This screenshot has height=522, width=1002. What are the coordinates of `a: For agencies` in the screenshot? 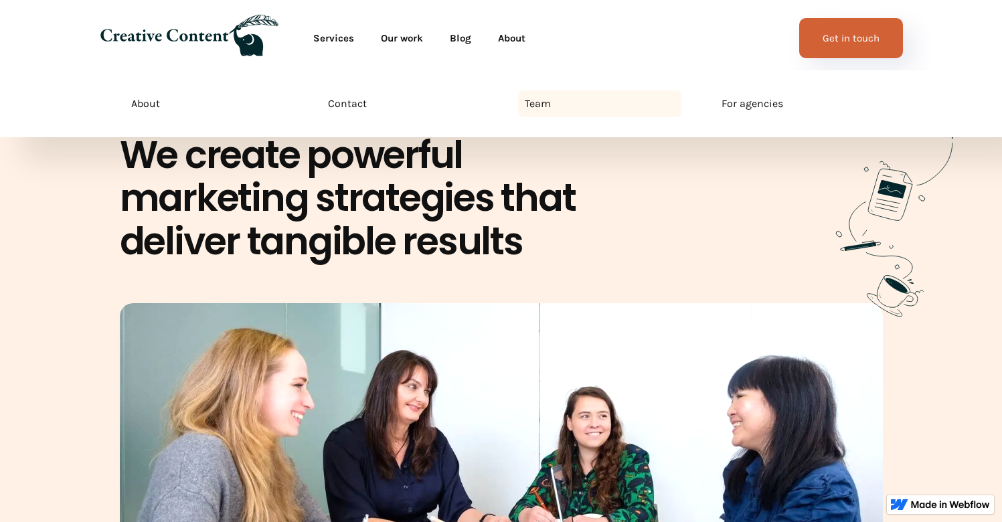 It's located at (796, 104).